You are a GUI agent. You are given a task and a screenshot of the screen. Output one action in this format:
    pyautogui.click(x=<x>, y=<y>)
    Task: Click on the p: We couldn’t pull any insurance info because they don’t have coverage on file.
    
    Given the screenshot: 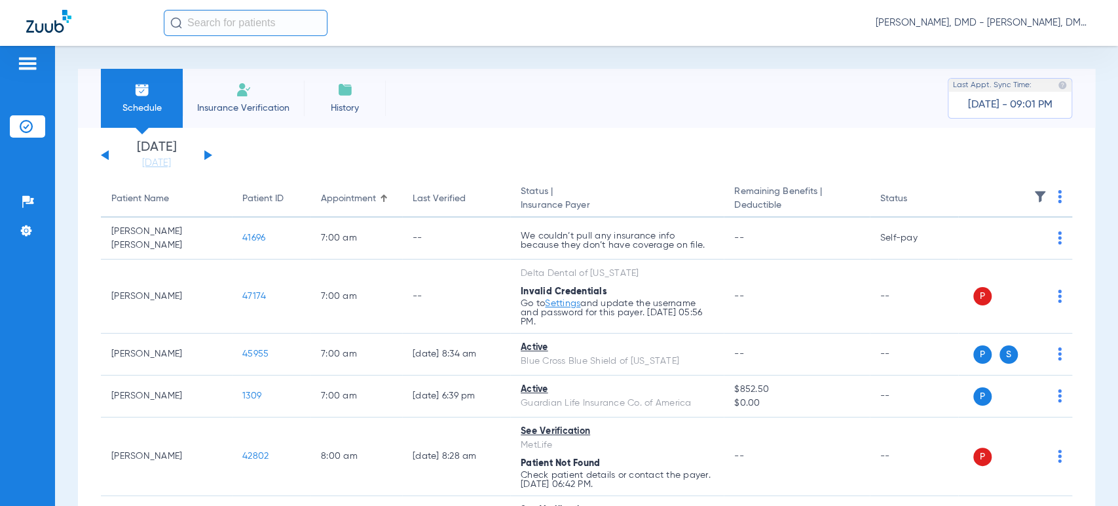 What is the action you would take?
    pyautogui.click(x=617, y=240)
    